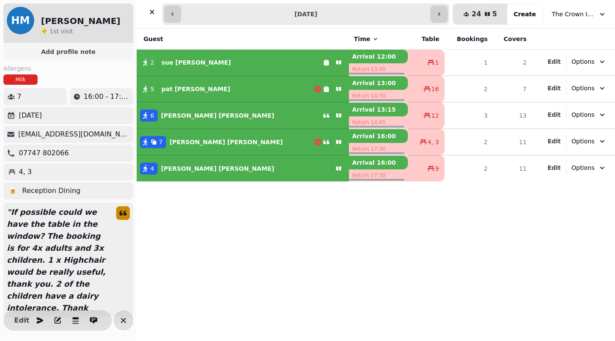 The height and width of the screenshot is (341, 615). What do you see at coordinates (362, 39) in the screenshot?
I see `span: Time` at bounding box center [362, 39].